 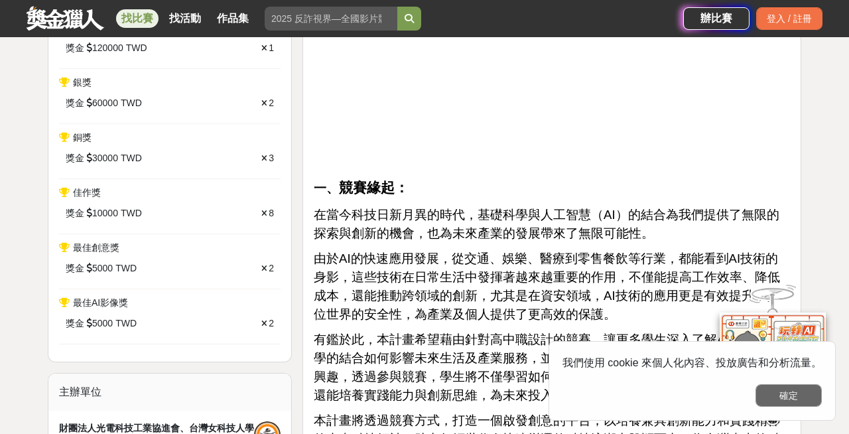 What do you see at coordinates (170, 392) in the screenshot?
I see `div: 主辦單位` at bounding box center [170, 392].